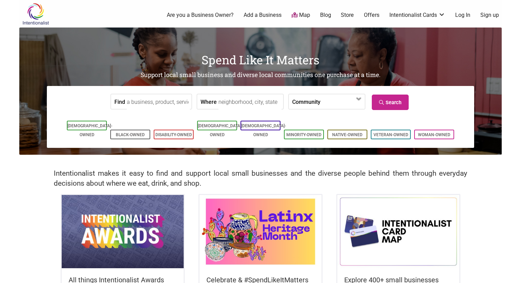 Image resolution: width=521 pixels, height=283 pixels. I want to click on img: Intentionalist, so click(35, 14).